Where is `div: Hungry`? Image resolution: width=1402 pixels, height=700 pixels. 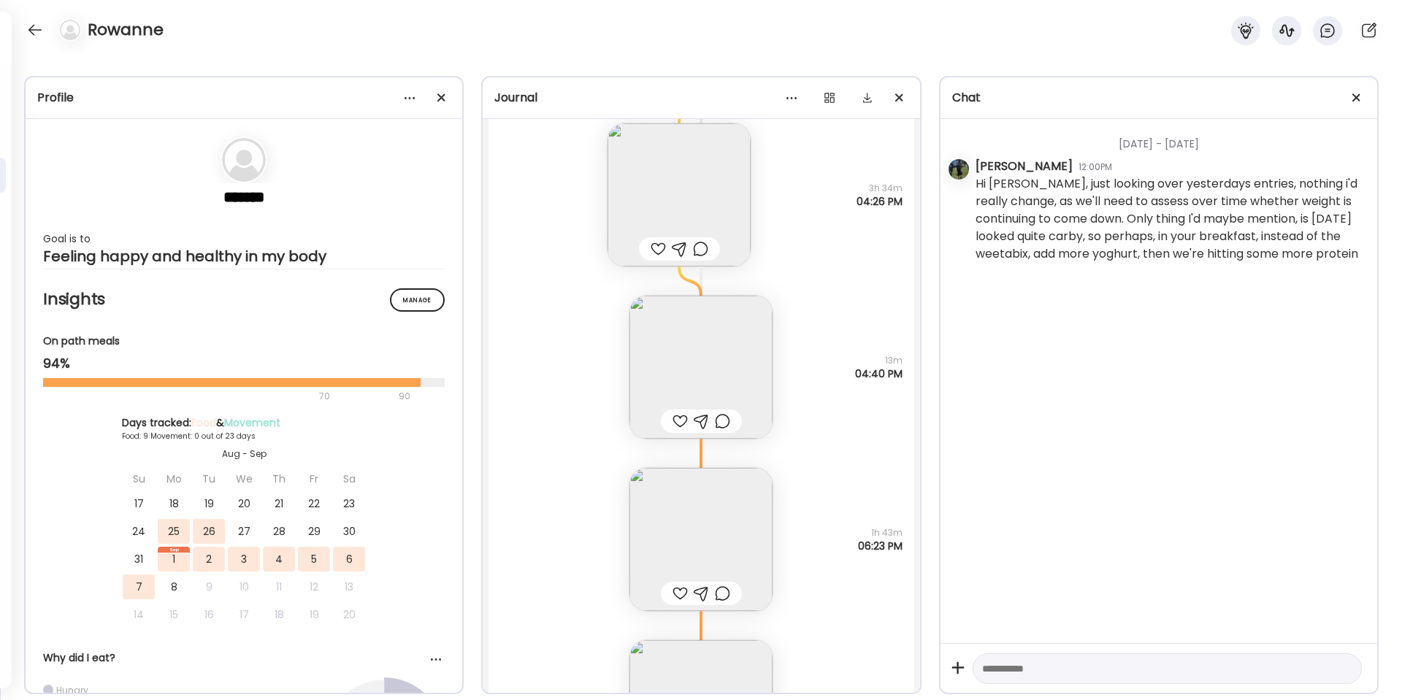 div: Hungry is located at coordinates (72, 690).